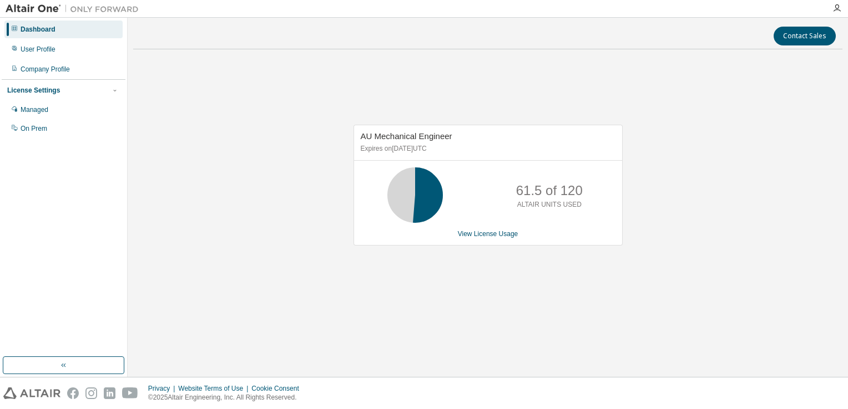  Describe the element at coordinates (549, 191) in the screenshot. I see `p: 61.5 of 120` at that location.